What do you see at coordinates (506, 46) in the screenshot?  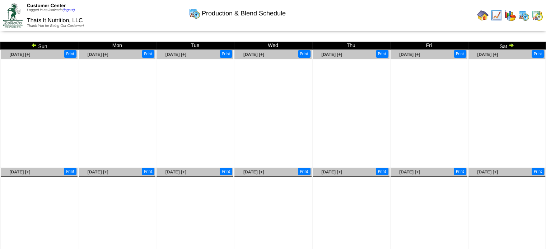 I see `td: Sat` at bounding box center [506, 46].